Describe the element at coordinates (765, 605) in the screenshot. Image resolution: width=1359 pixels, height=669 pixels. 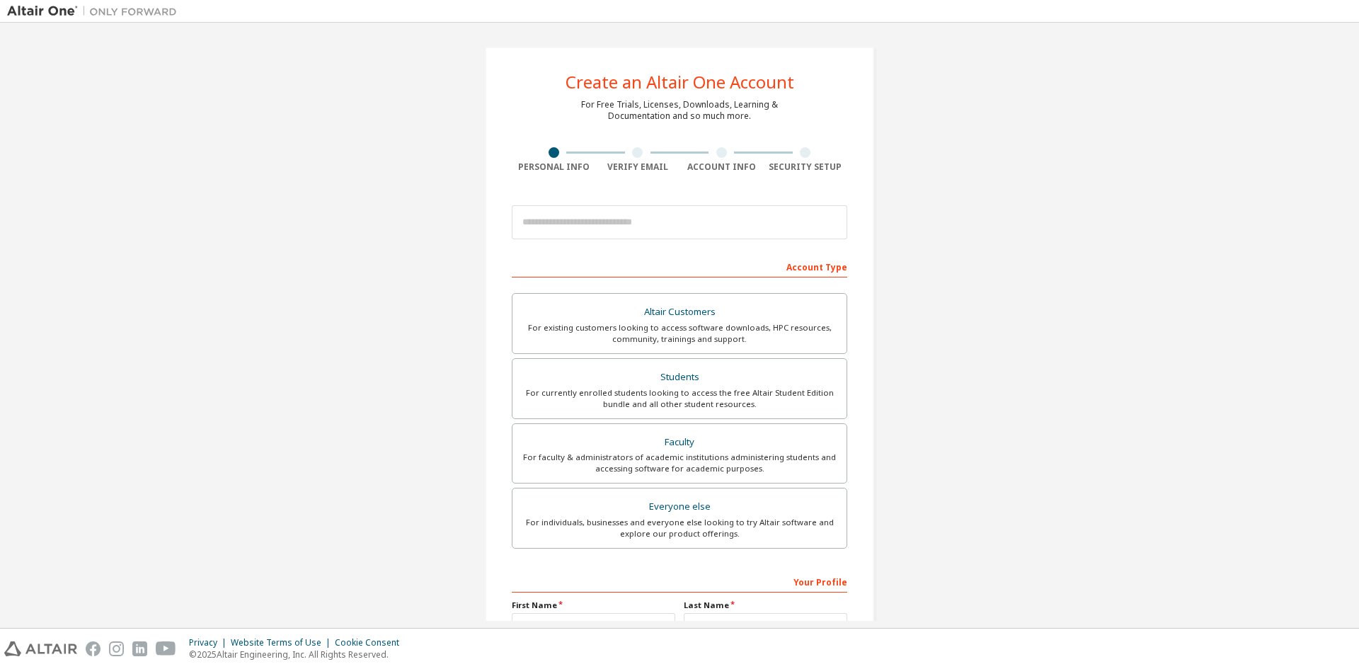
I see `label: Last Name` at that location.